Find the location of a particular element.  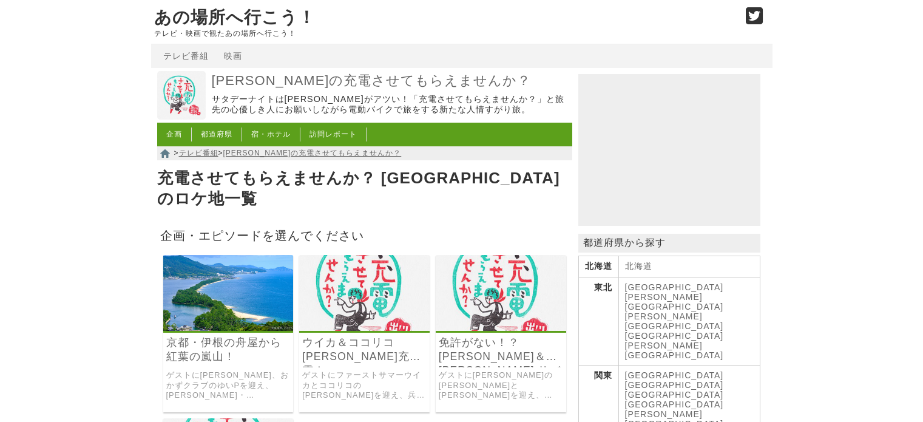

a: 企画 is located at coordinates (174, 134).